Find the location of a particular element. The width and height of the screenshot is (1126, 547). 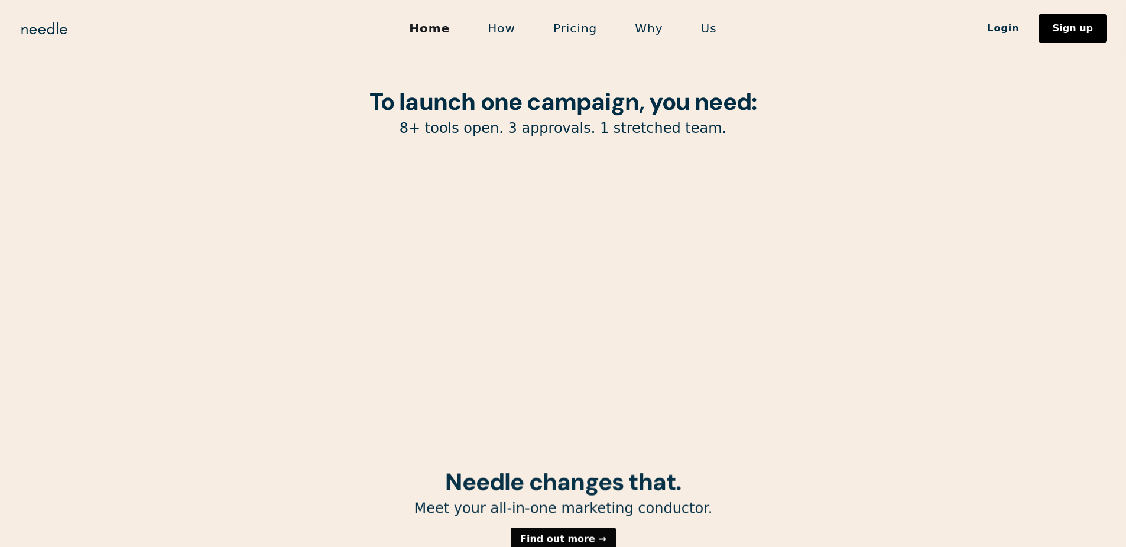

strong: To launch one campaign, you need: is located at coordinates (563, 102).